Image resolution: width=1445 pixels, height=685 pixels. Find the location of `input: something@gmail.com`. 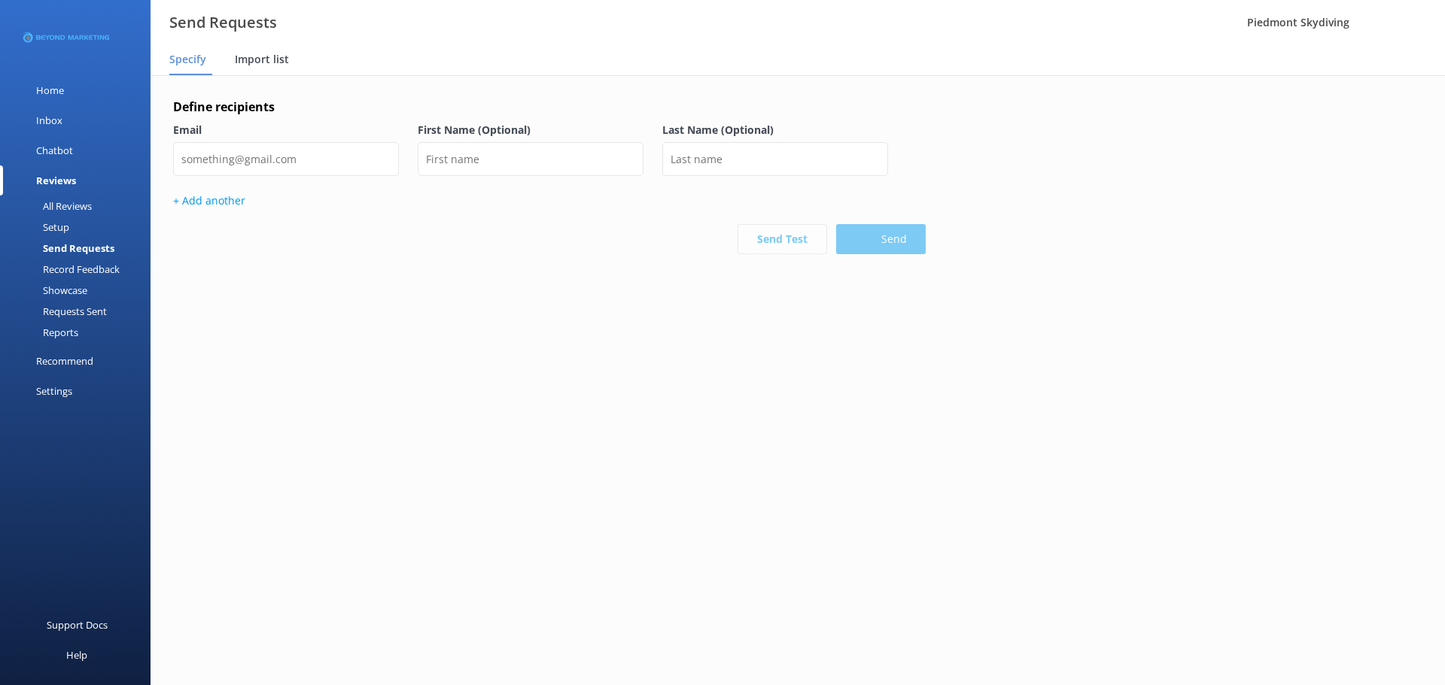

input: something@gmail.com is located at coordinates (286, 159).